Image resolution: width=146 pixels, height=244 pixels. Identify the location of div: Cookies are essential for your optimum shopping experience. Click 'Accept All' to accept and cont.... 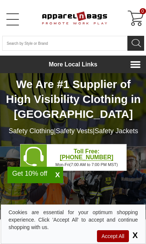
(73, 220).